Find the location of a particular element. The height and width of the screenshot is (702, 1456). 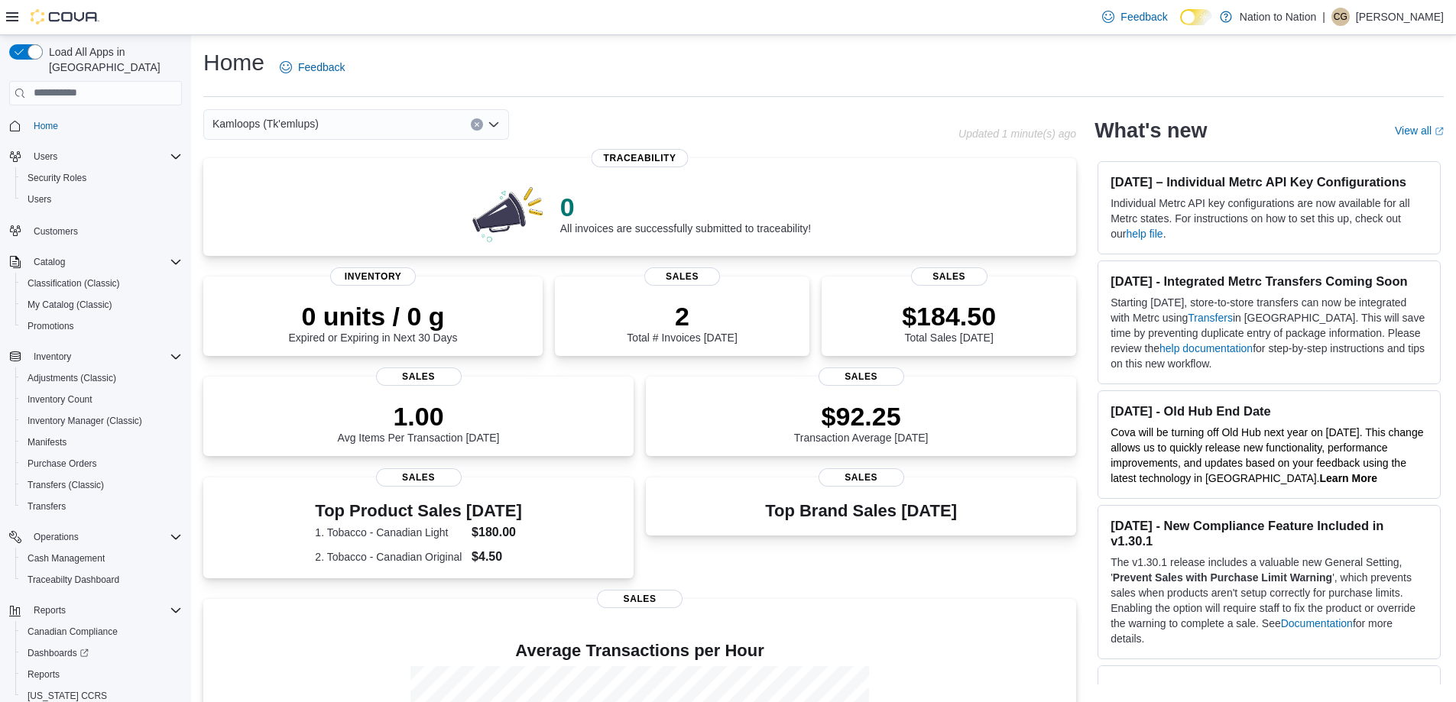

strong: Learn More is located at coordinates (1348, 478).